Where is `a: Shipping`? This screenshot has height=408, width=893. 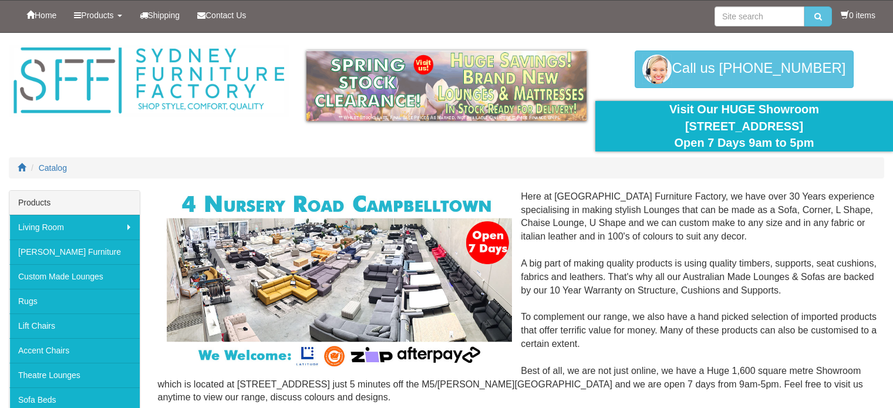
a: Shipping is located at coordinates (160, 15).